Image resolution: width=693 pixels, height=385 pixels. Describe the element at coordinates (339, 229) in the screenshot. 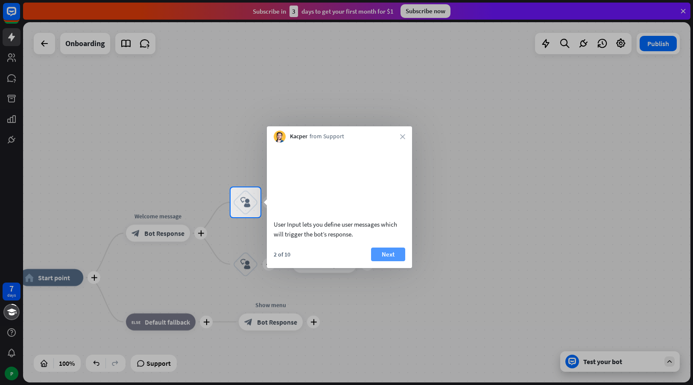

I see `div: User Input lets you define user messages which will trigger the bot’s response.` at that location.